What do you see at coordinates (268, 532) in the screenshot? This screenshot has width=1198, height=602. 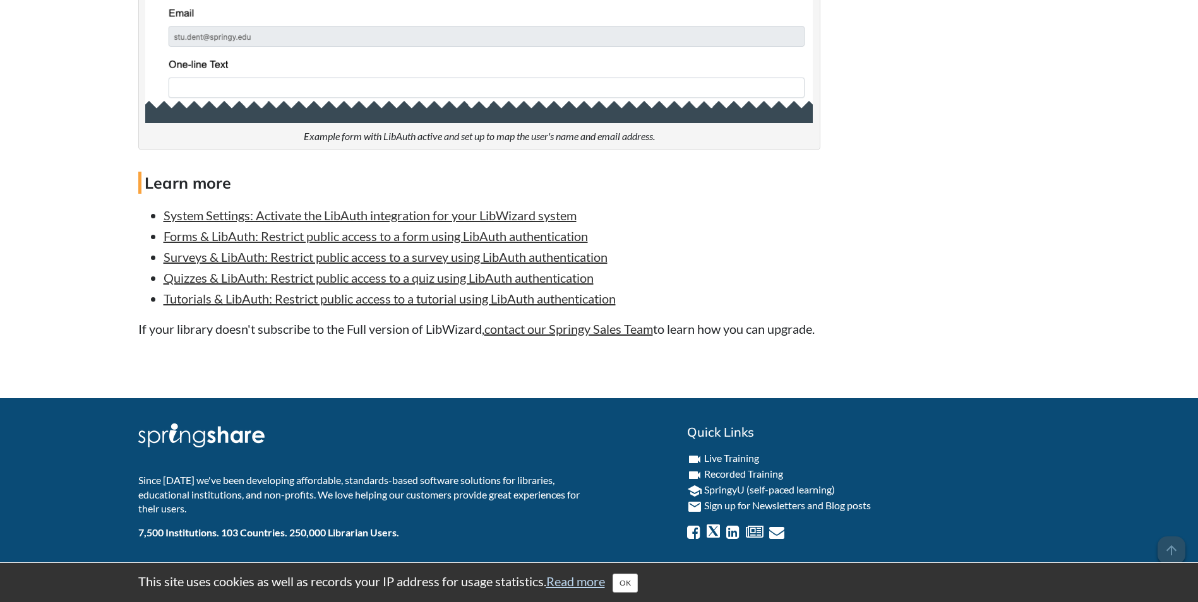 I see `b: 7,500 Institutions. 103 Countries. 250,000 Librarian Users.` at bounding box center [268, 532].